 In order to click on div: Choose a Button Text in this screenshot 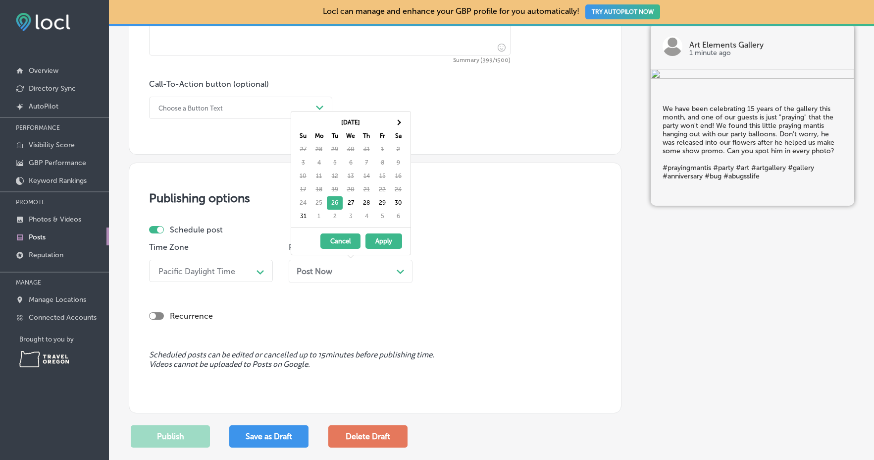, I will do `click(191, 107)`.